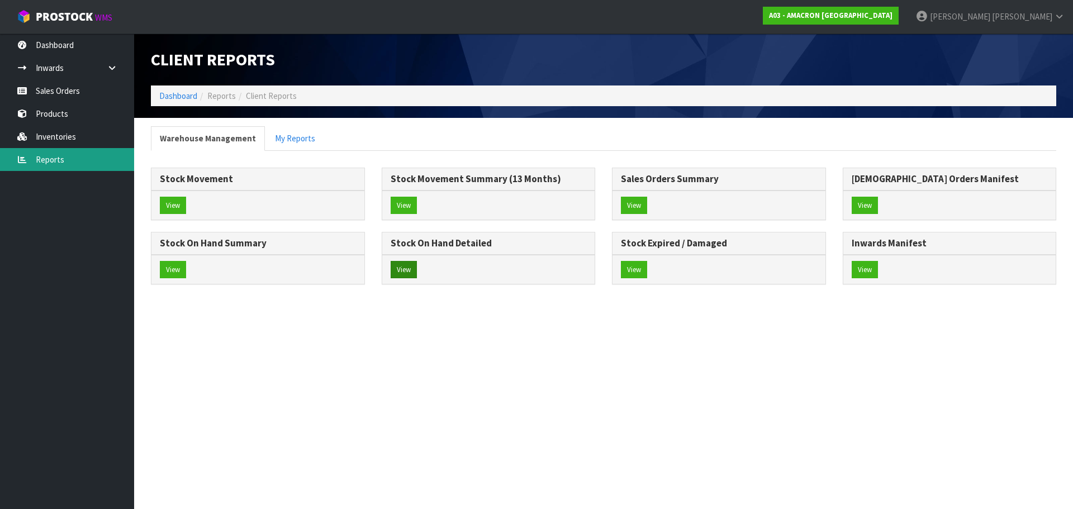 The image size is (1073, 509). What do you see at coordinates (950, 243) in the screenshot?
I see `h3: Inwards Manifest` at bounding box center [950, 243].